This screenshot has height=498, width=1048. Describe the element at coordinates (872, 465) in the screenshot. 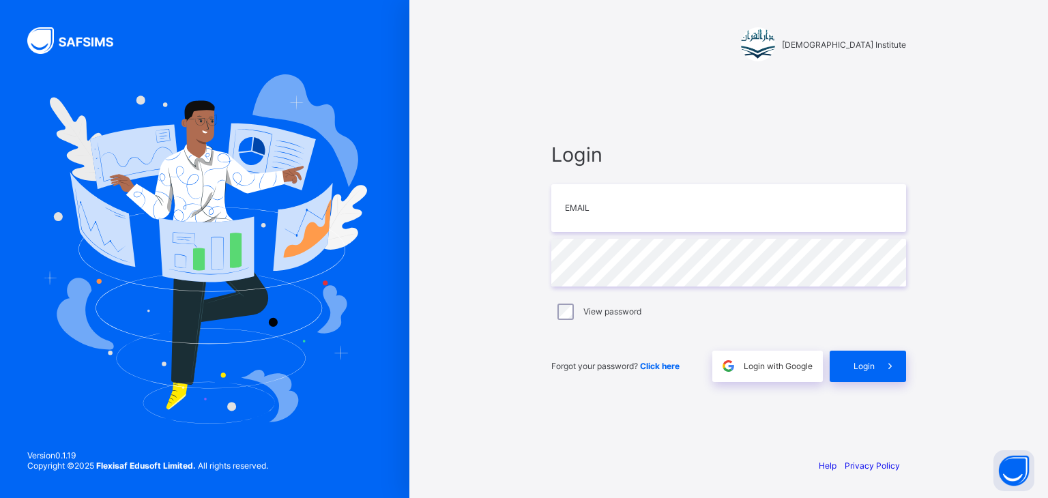

I see `a: Privacy Policy` at that location.